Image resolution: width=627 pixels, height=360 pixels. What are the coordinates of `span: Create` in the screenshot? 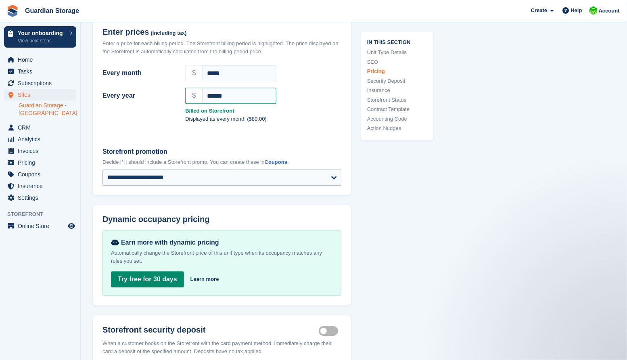 It's located at (539, 10).